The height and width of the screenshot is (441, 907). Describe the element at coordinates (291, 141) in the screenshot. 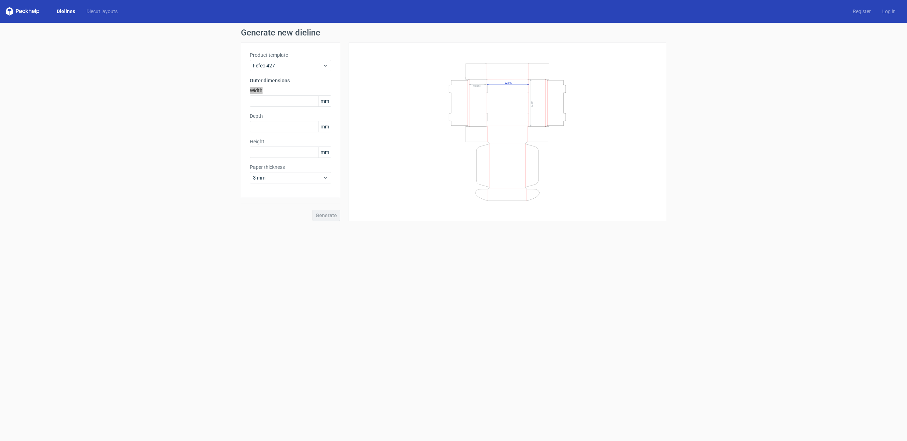

I see `label: Height` at that location.